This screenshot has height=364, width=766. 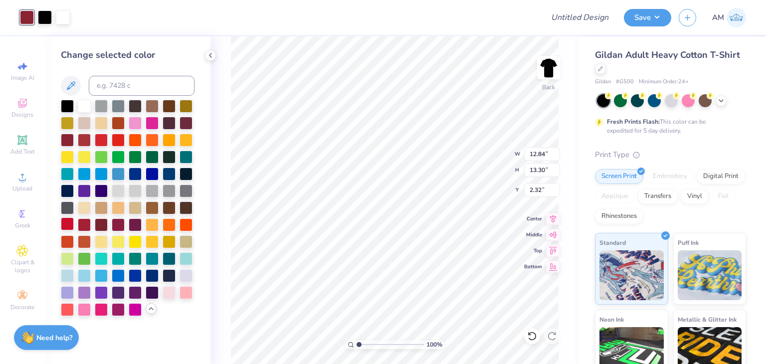 What do you see at coordinates (736, 17) in the screenshot?
I see `img: Abhinav Mohan` at bounding box center [736, 17].